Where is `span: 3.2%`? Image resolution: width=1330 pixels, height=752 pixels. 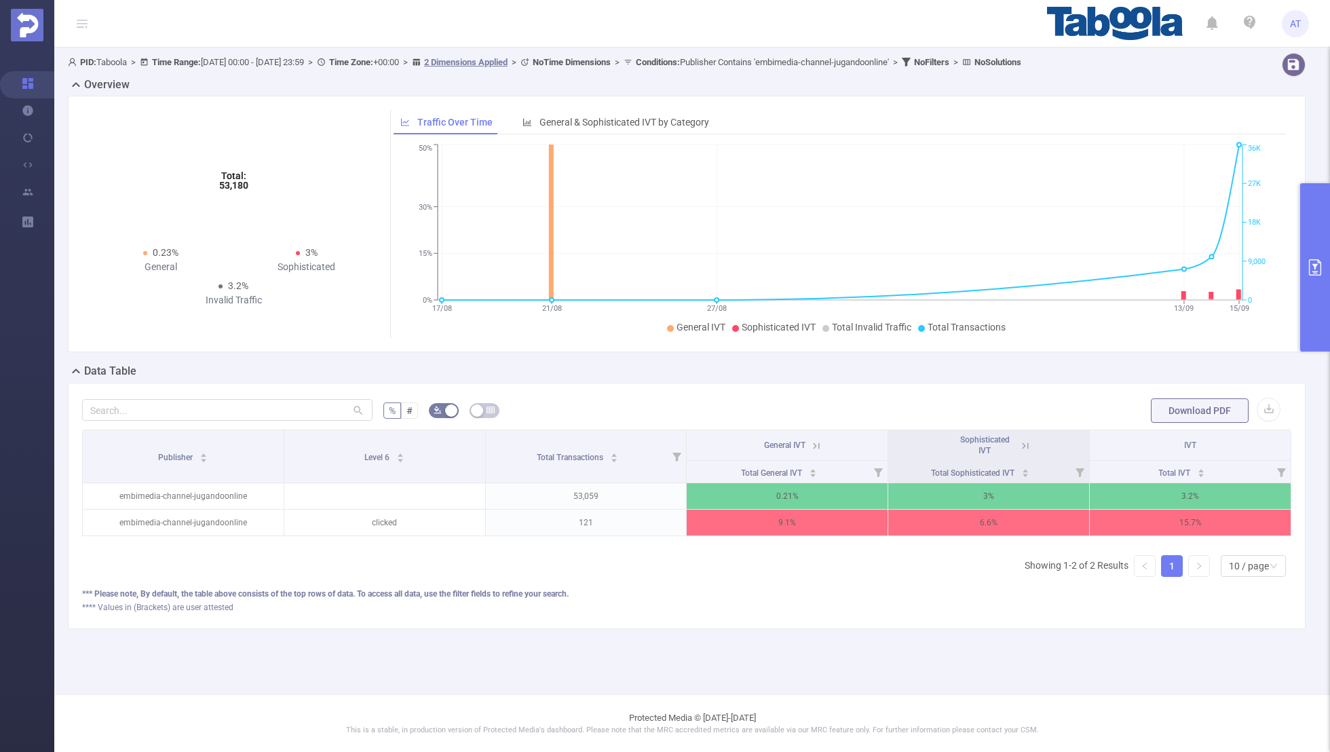
span: 3.2% is located at coordinates (238, 286).